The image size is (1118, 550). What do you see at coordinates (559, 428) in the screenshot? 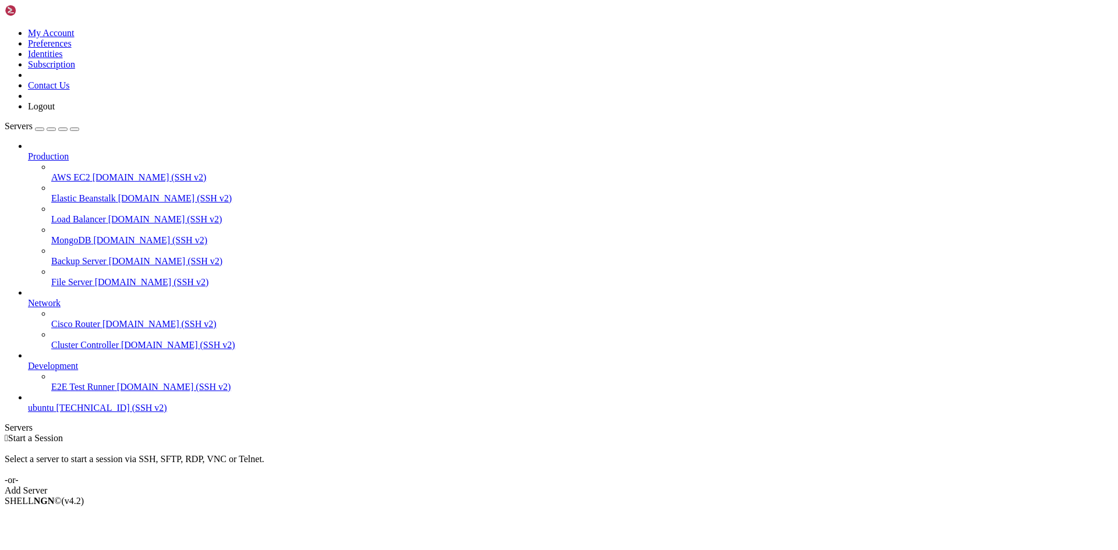
I see `div: Servers` at bounding box center [559, 428].